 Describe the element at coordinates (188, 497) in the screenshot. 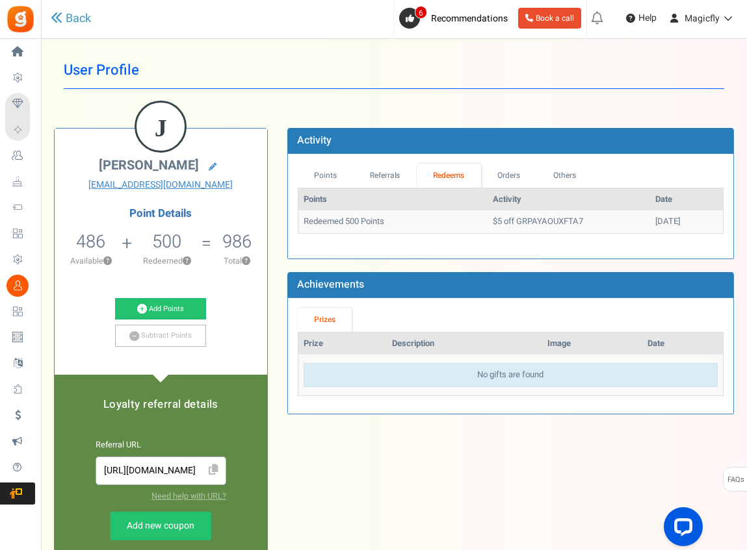

I see `a: Need help with URL?` at that location.